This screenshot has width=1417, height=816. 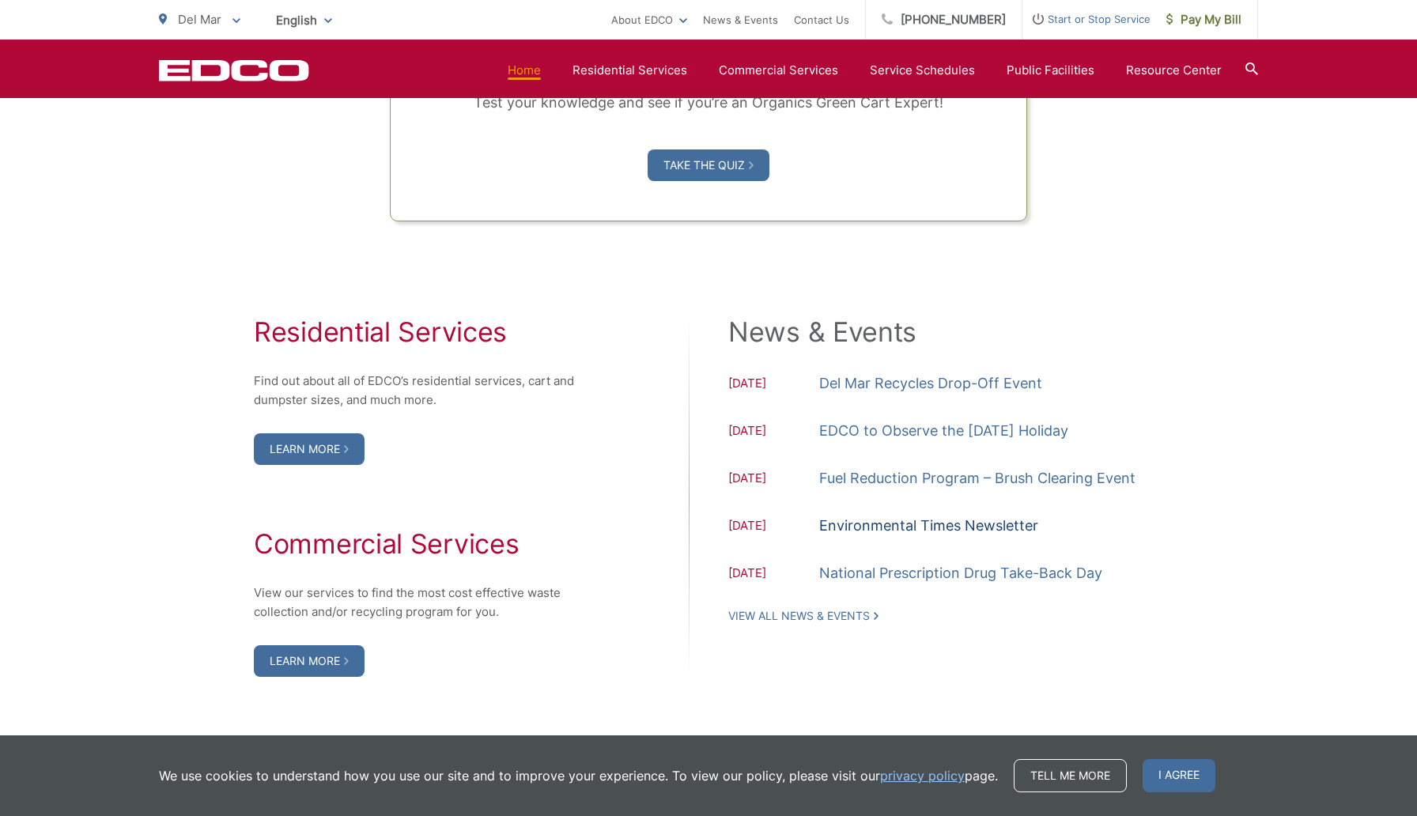 What do you see at coordinates (803, 616) in the screenshot?
I see `a: View All News & Events` at bounding box center [803, 616].